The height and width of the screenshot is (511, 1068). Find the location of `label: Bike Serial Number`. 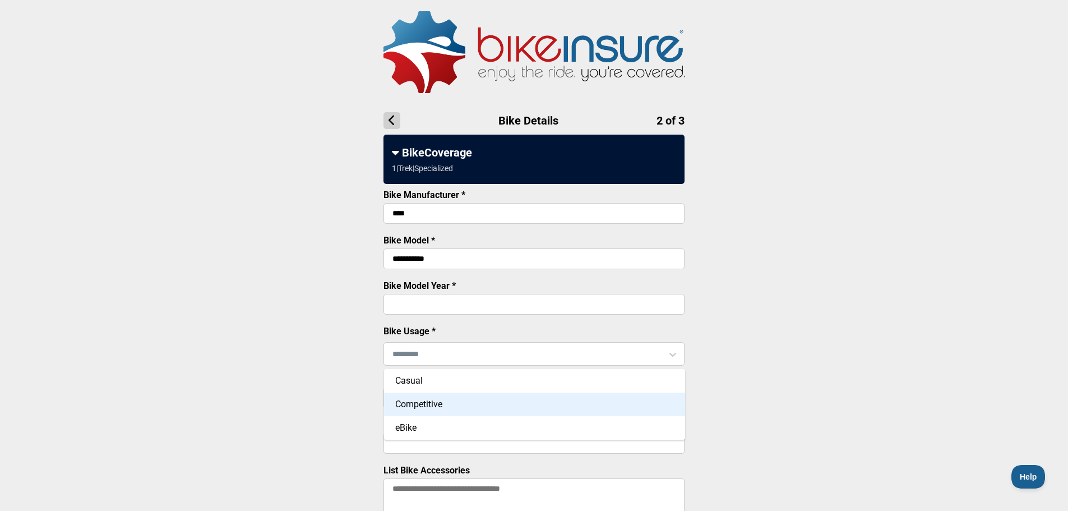

label: Bike Serial Number is located at coordinates (423, 424).